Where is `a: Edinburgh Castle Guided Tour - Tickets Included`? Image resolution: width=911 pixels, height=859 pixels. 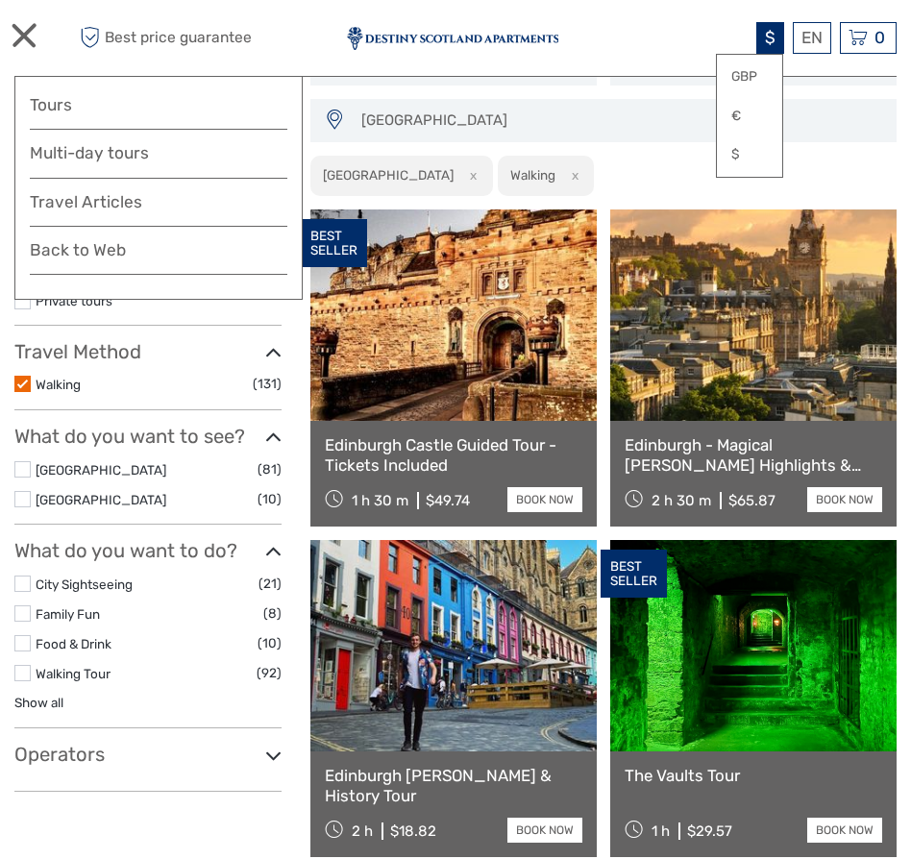
a: Edinburgh Castle Guided Tour - Tickets Included is located at coordinates (454, 454).